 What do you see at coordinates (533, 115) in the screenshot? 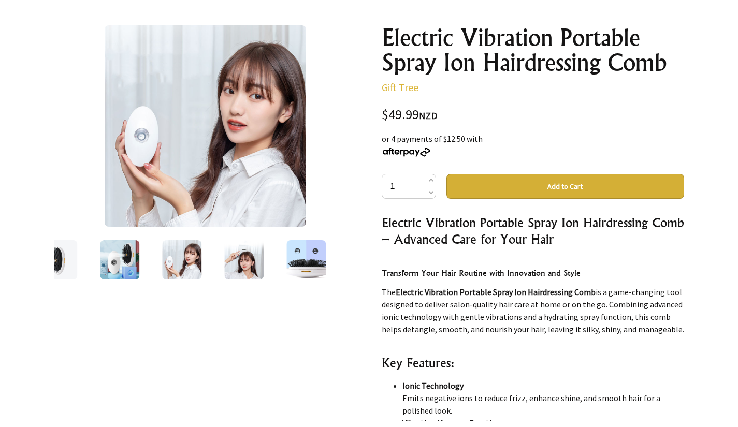
I see `div: $49.99` at bounding box center [533, 115].